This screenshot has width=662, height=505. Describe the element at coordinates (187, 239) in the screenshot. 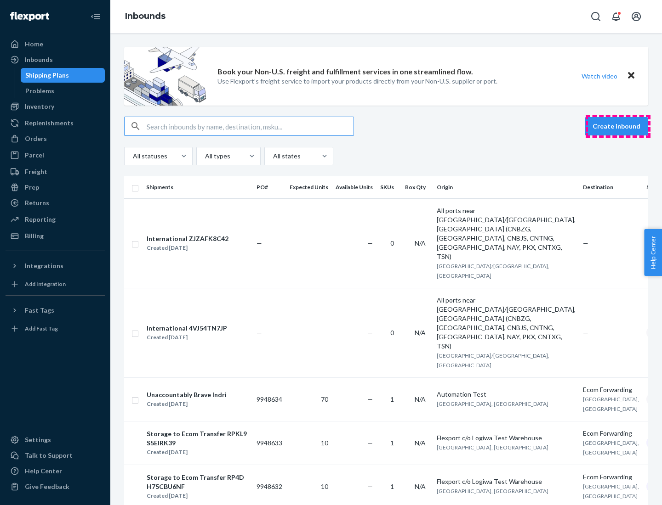

I see `div: International ZJZAFK8C42` at that location.